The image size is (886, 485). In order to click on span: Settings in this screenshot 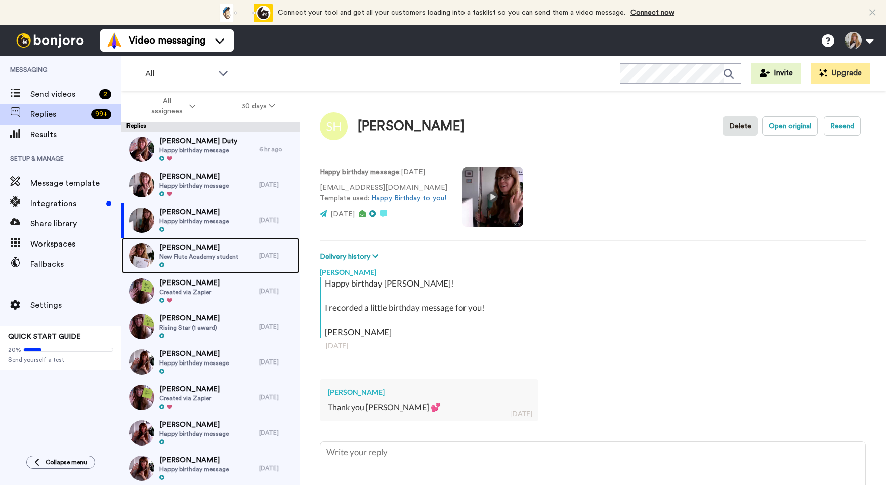, I will do `click(76, 305)`.